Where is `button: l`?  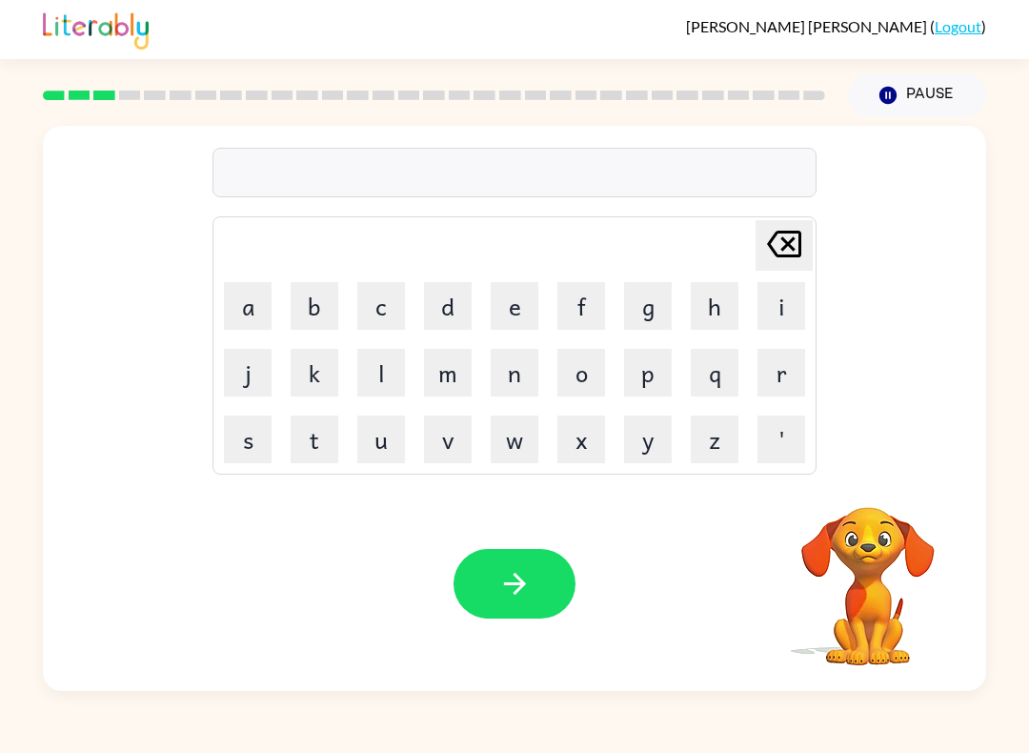 button: l is located at coordinates (381, 372).